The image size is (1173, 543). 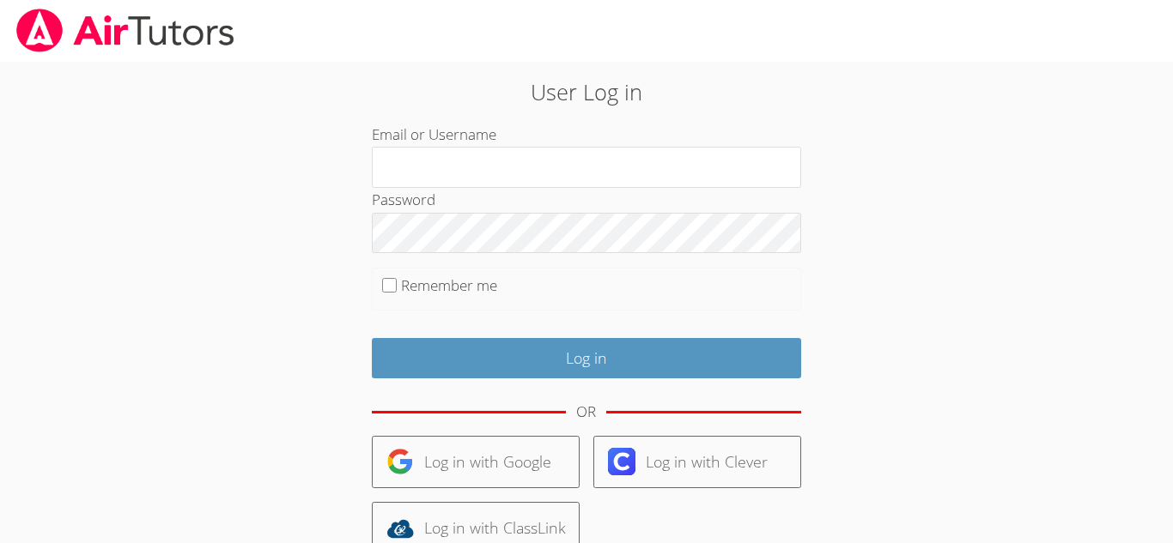 I want to click on img: clever-logo-6eab21bc6e7a338710f1a6ff85c0baf02591cd810cc4098c63d3a4b26e2feb20.svg, so click(x=622, y=462).